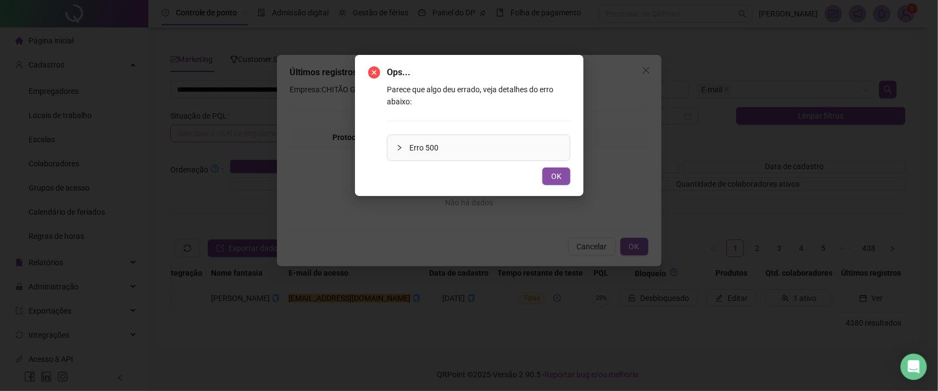  What do you see at coordinates (556, 176) in the screenshot?
I see `button: OK` at bounding box center [556, 176].